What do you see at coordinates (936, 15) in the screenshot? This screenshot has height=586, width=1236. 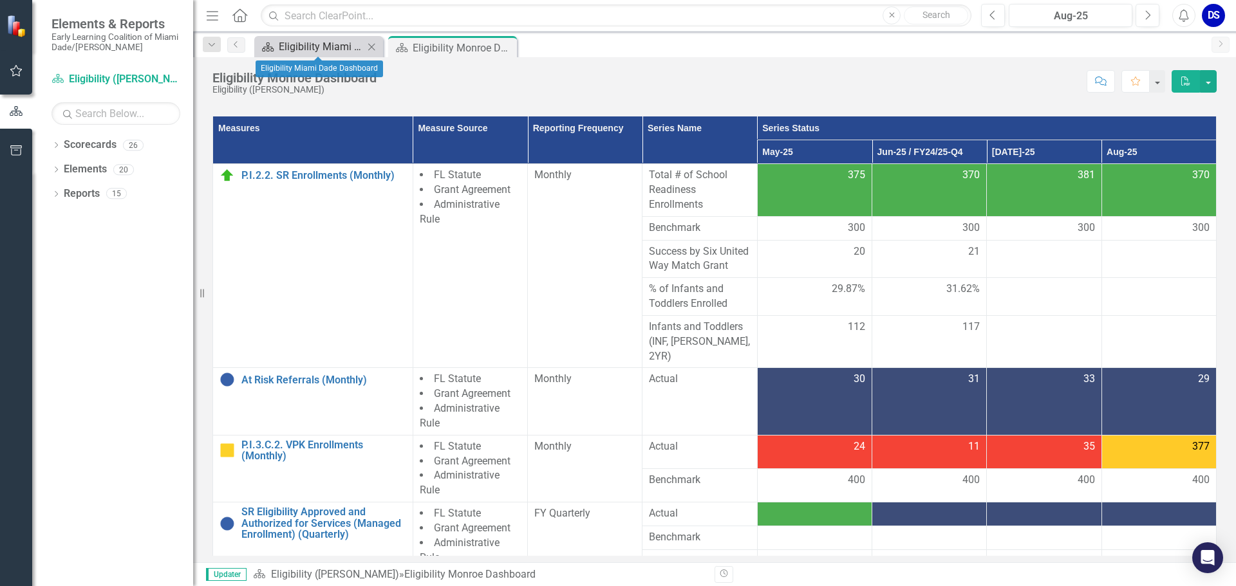 I see `span: Search` at bounding box center [936, 15].